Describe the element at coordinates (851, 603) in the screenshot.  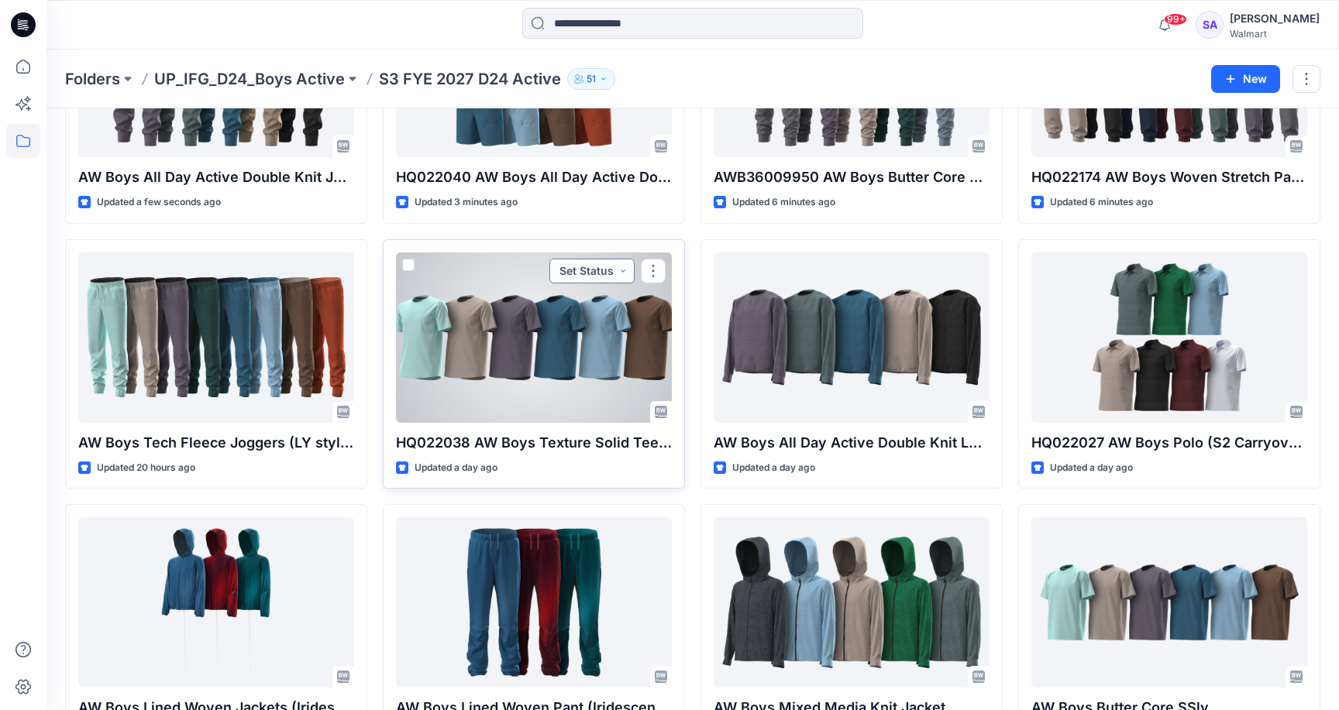
I see `a: AW Boys Mixed Media Knit Jacket` at that location.